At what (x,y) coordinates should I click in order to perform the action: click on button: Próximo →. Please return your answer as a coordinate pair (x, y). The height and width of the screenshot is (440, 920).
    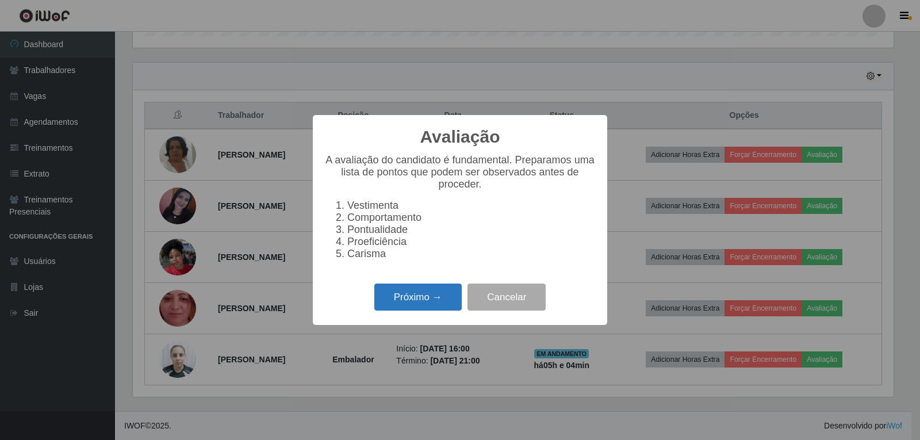
    Looking at the image, I should click on (418, 297).